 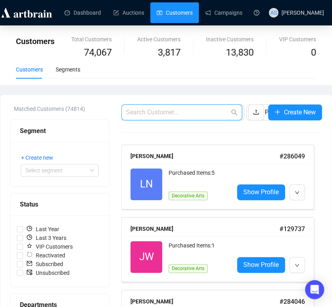 I want to click on input: Search Customer..., so click(x=178, y=112).